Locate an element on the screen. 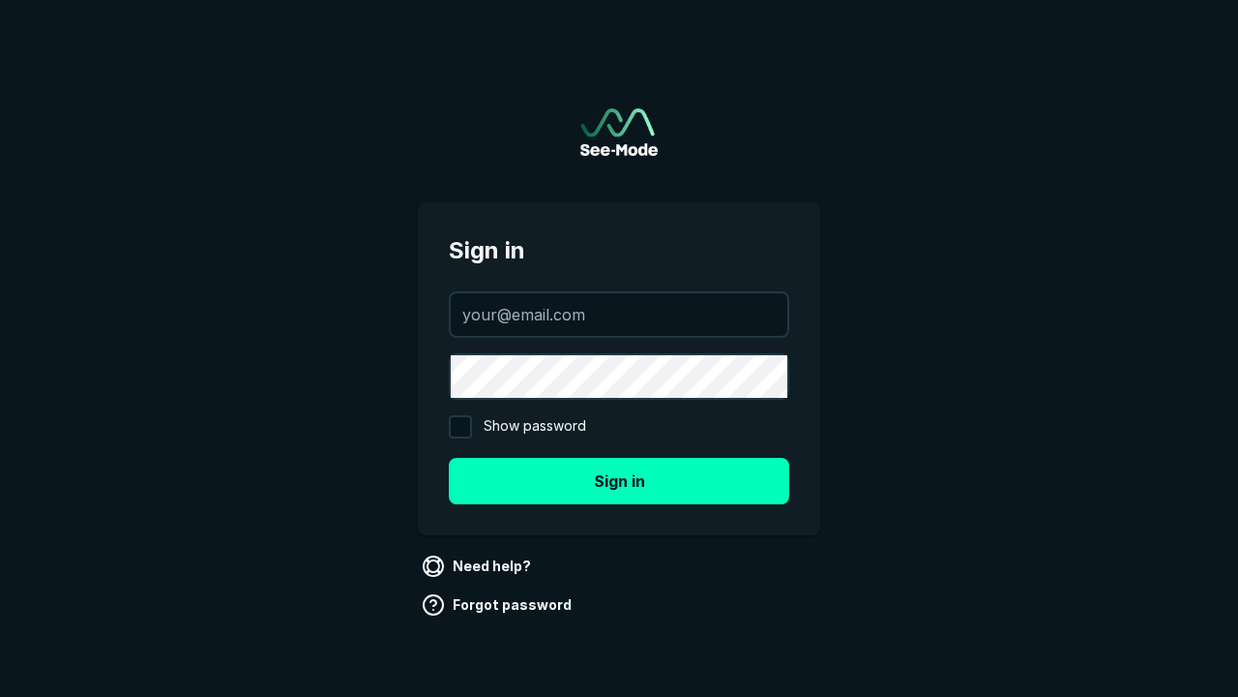 This screenshot has height=697, width=1238. a: Go to sign in is located at coordinates (619, 132).